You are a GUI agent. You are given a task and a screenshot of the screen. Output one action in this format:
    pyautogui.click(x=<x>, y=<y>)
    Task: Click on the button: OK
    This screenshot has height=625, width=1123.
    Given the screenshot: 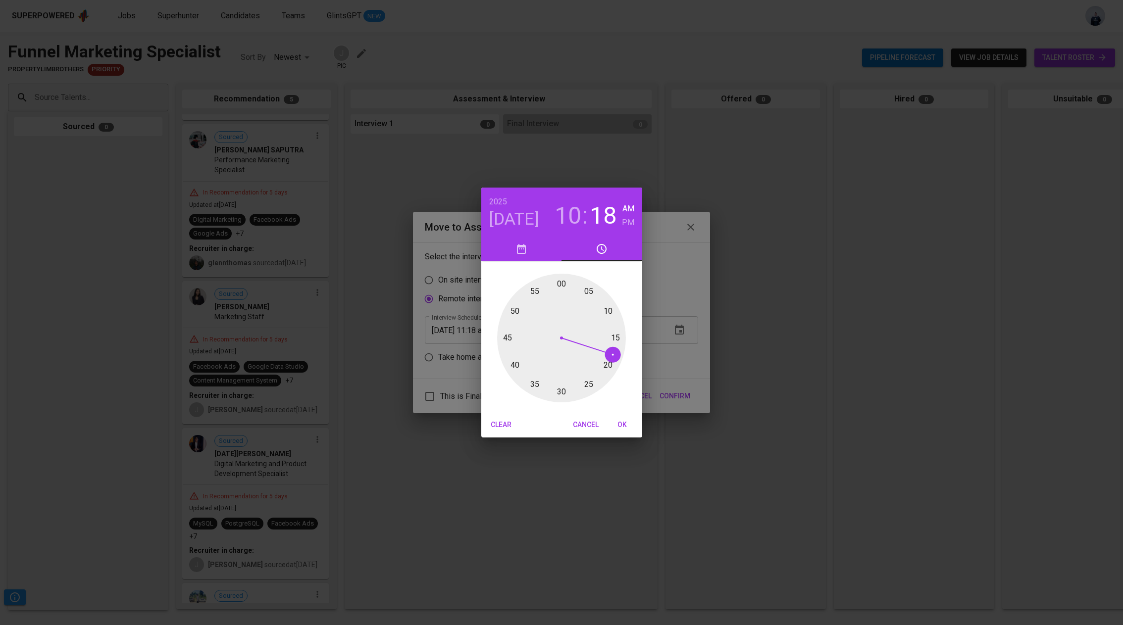 What is the action you would take?
    pyautogui.click(x=622, y=425)
    